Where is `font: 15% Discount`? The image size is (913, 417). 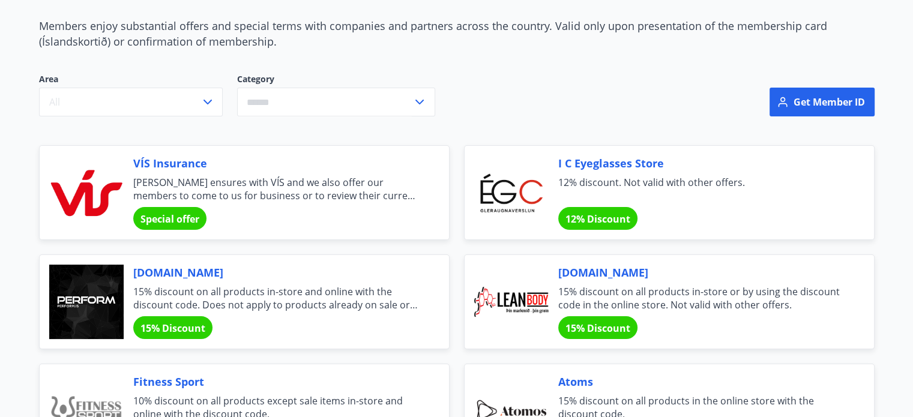
font: 15% Discount is located at coordinates (598, 328).